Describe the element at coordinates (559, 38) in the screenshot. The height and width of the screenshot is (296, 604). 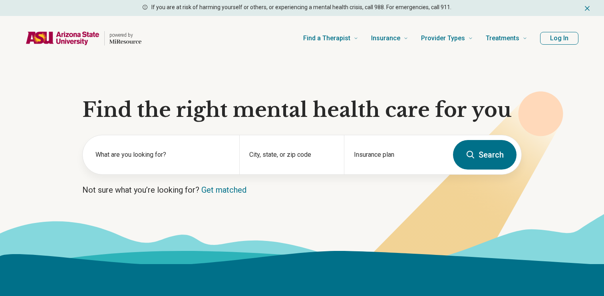
I see `button: Log In` at that location.